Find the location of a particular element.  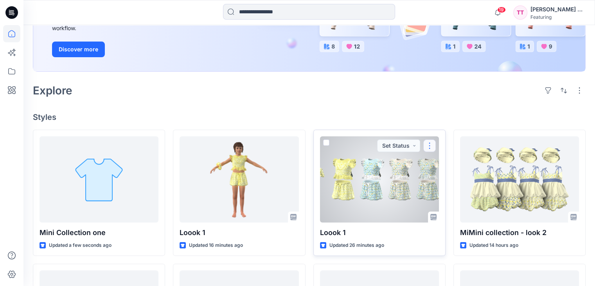

button: Discover more is located at coordinates (78, 49).